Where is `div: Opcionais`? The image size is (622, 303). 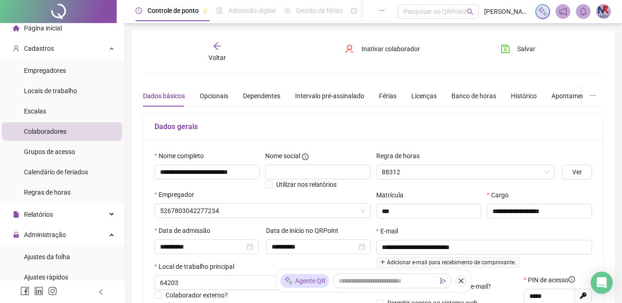 div: Opcionais is located at coordinates (214, 96).